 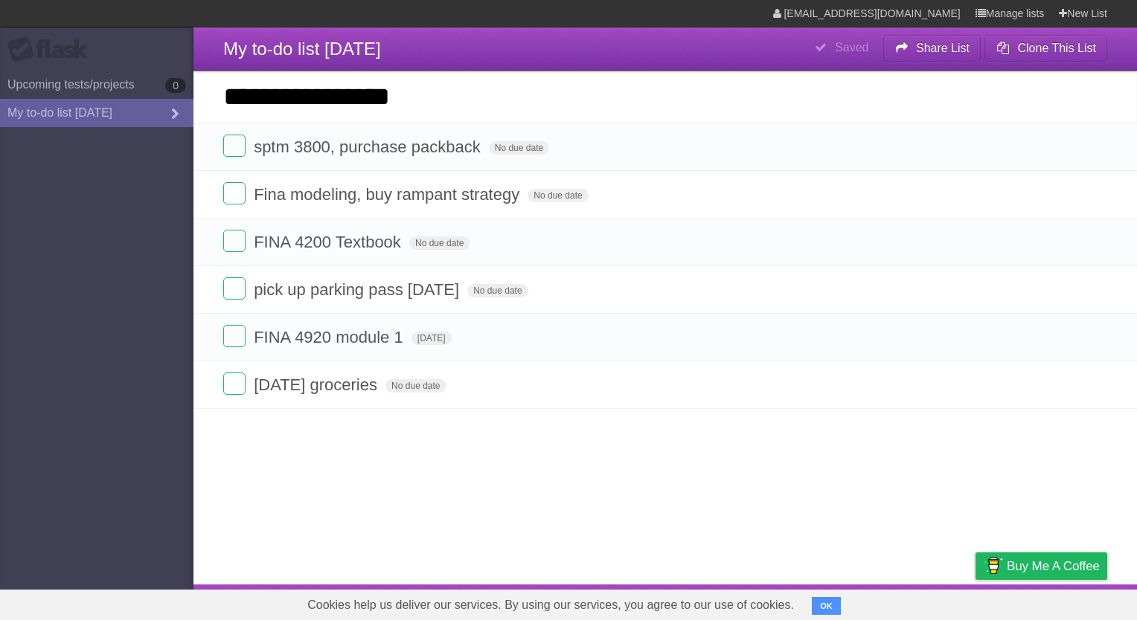 I want to click on img: Buy me a coffee, so click(x=992, y=566).